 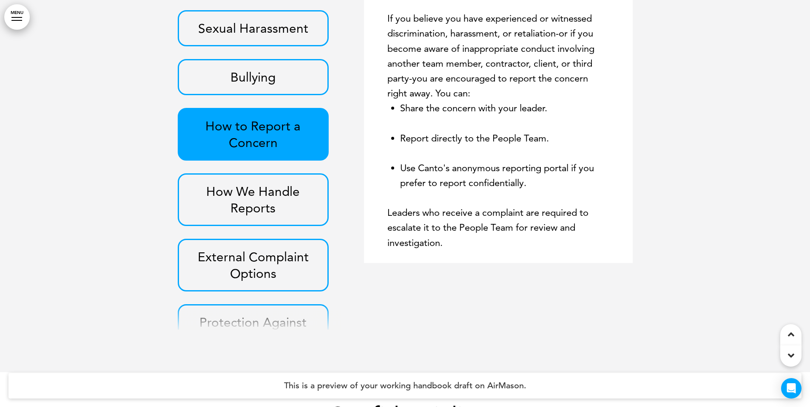 I want to click on p: Sexual Harassment, so click(x=253, y=28).